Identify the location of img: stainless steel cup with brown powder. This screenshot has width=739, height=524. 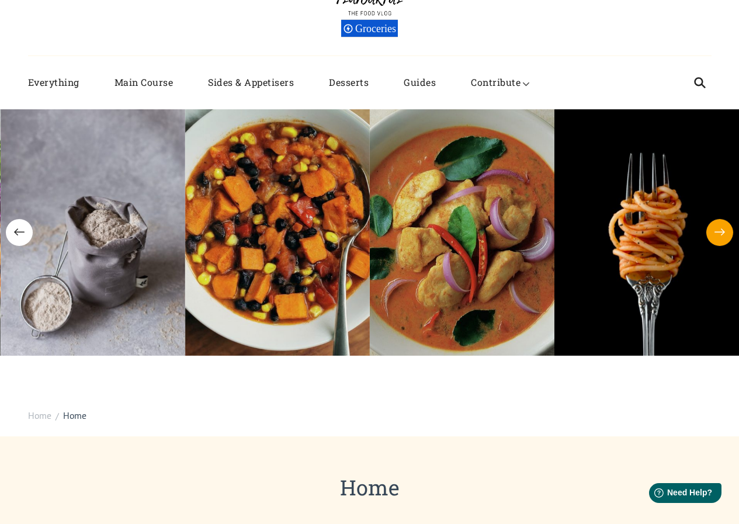
(93, 232).